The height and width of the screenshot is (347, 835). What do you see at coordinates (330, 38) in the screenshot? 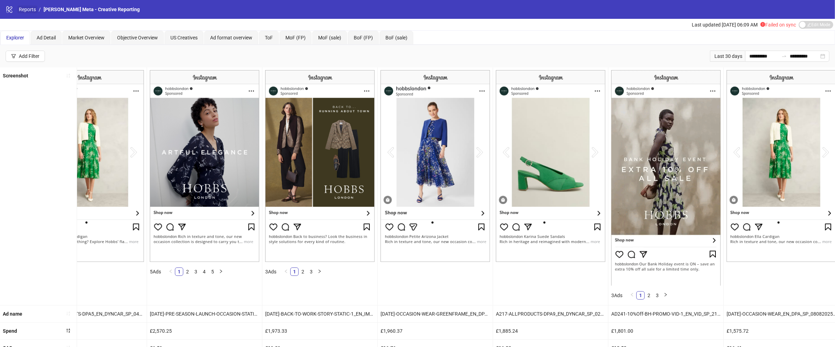
I see `span: MoF (sale)` at bounding box center [330, 38].